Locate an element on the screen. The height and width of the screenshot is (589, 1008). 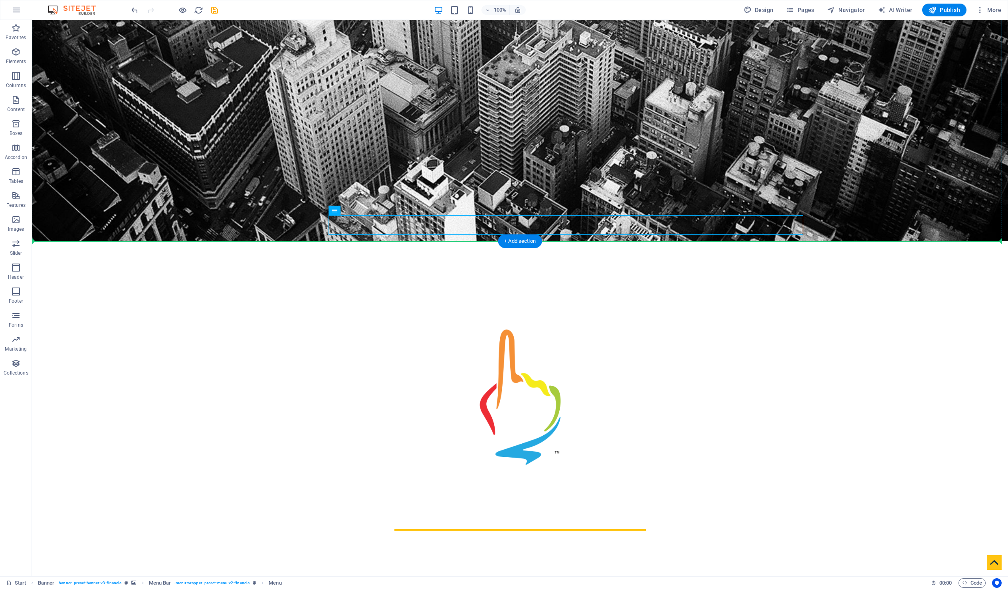
button: save is located at coordinates (214, 10).